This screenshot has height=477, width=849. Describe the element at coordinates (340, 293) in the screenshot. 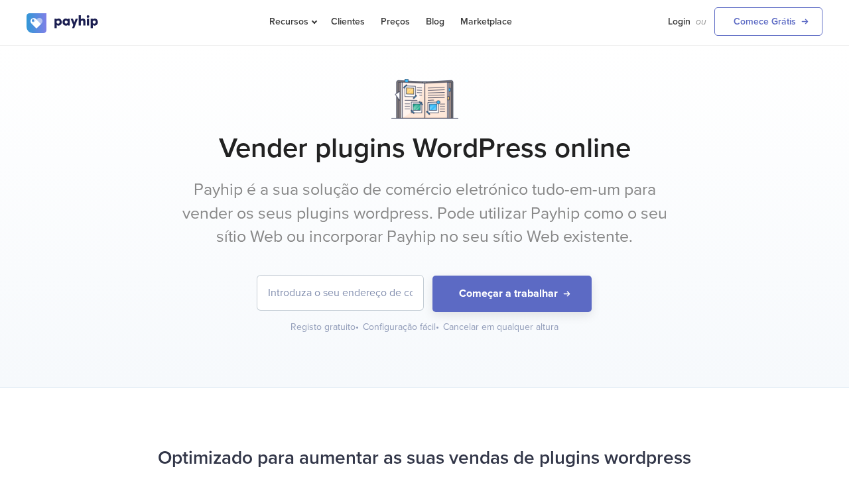

I see `input: Introduza o seu endereço de correio eletrónico` at that location.